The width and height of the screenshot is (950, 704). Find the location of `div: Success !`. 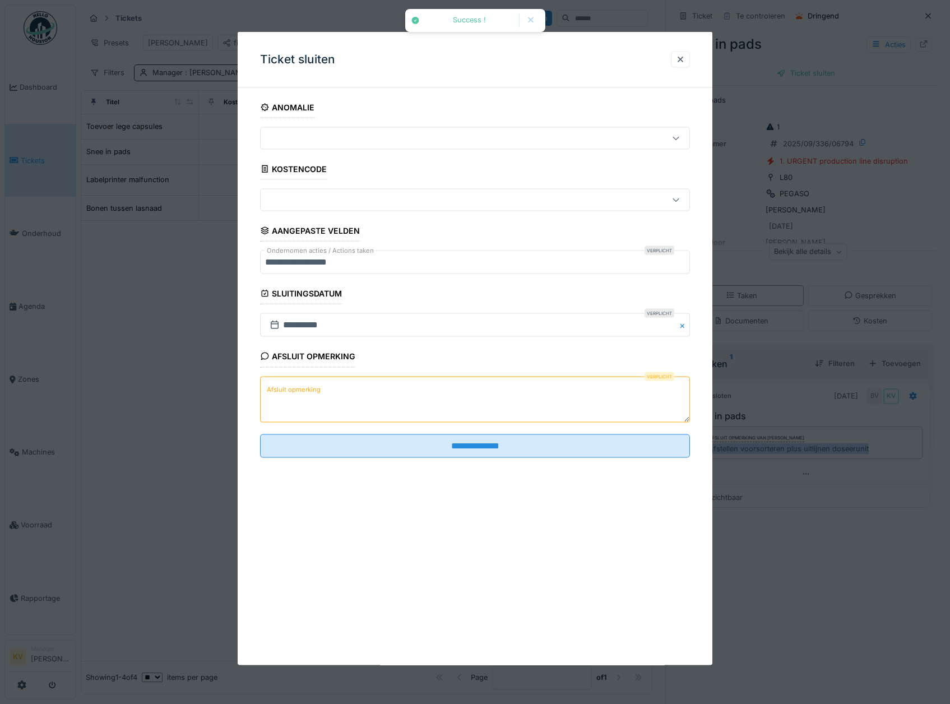

div: Success ! is located at coordinates (469, 20).